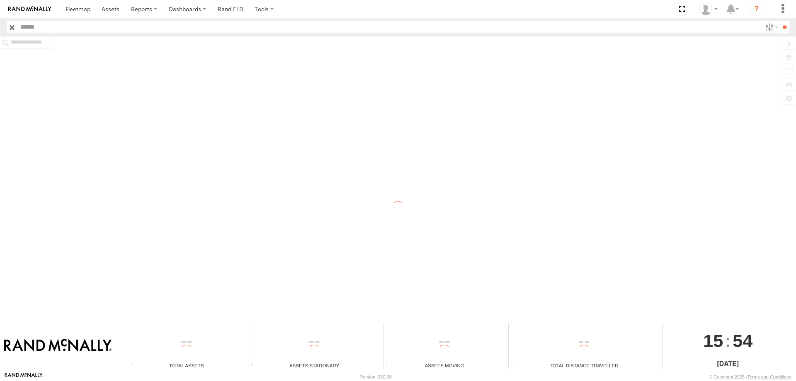  I want to click on div: Assets Stationary, so click(314, 365).